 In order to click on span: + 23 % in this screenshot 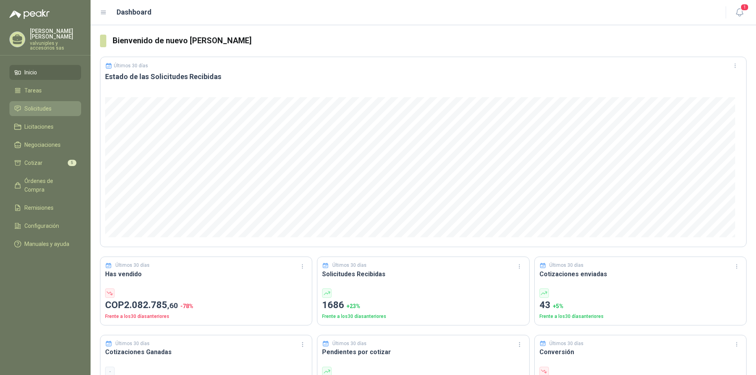, I will do `click(353, 306)`.